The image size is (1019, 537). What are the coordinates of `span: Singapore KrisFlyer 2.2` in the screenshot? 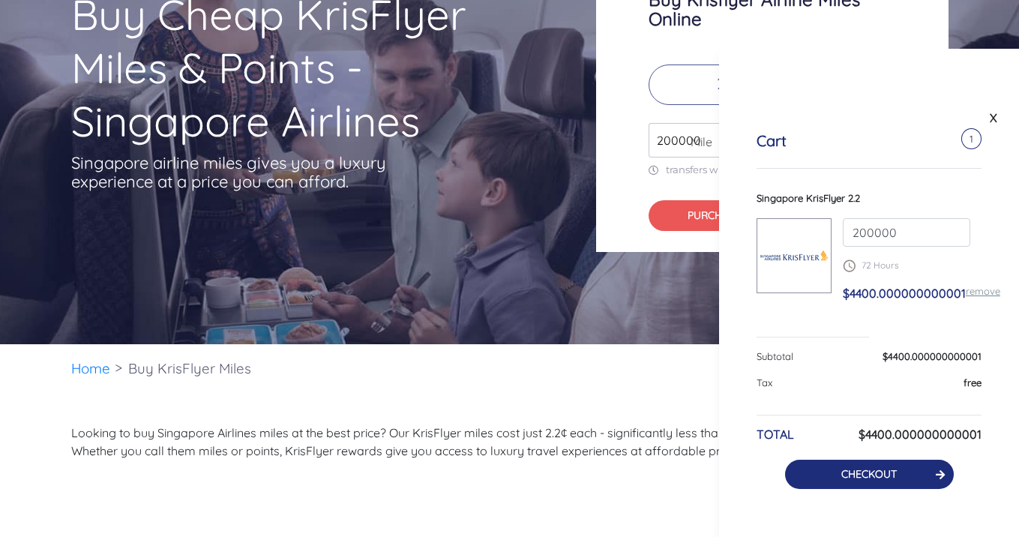 It's located at (808, 198).